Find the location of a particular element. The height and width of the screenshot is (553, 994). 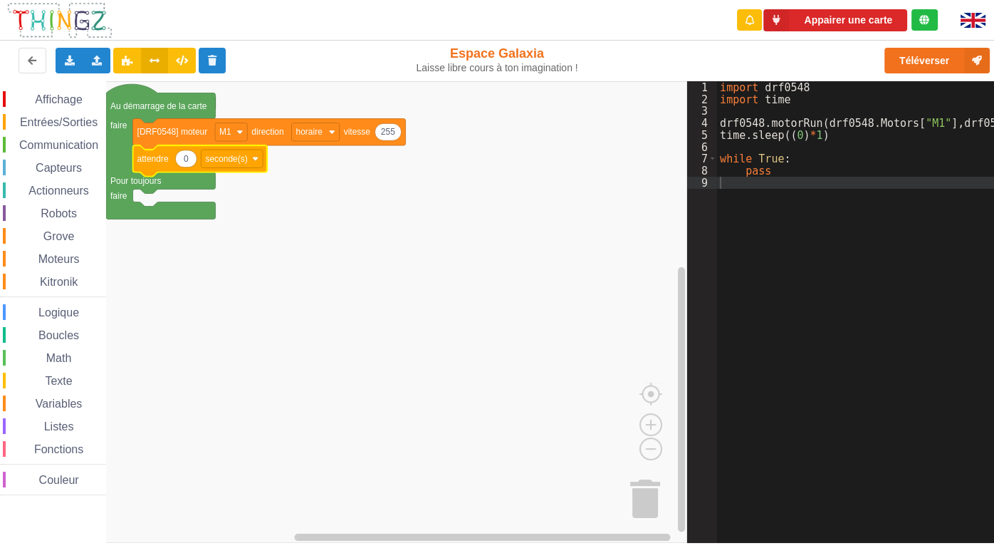

div: 5 is located at coordinates (702, 135).